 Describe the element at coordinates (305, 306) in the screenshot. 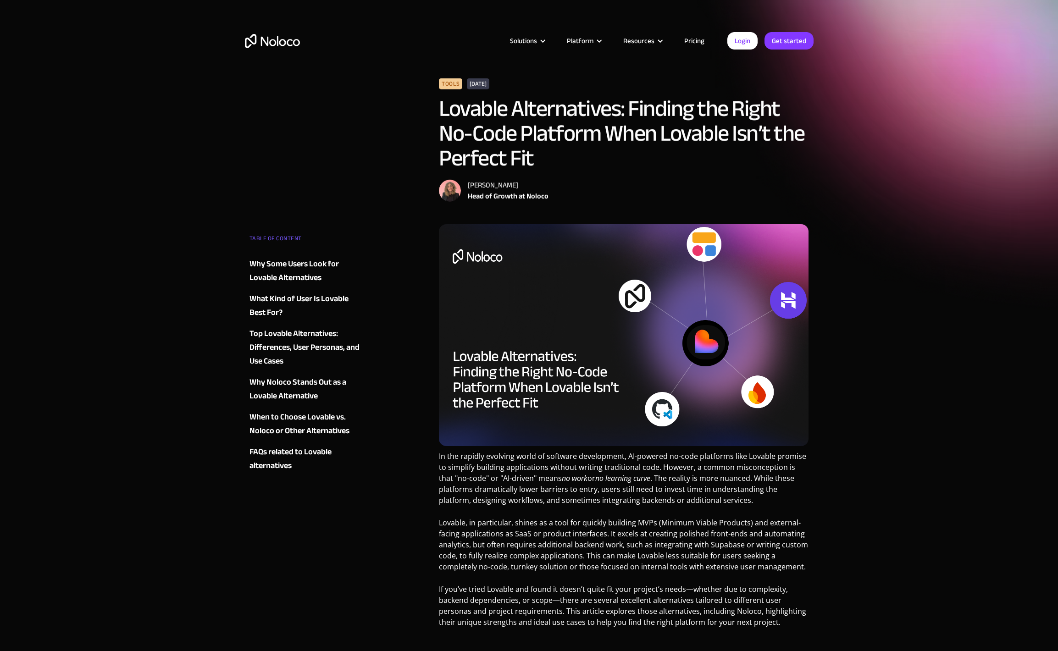

I see `div: What Kind of User Is Lovable Best For?` at that location.